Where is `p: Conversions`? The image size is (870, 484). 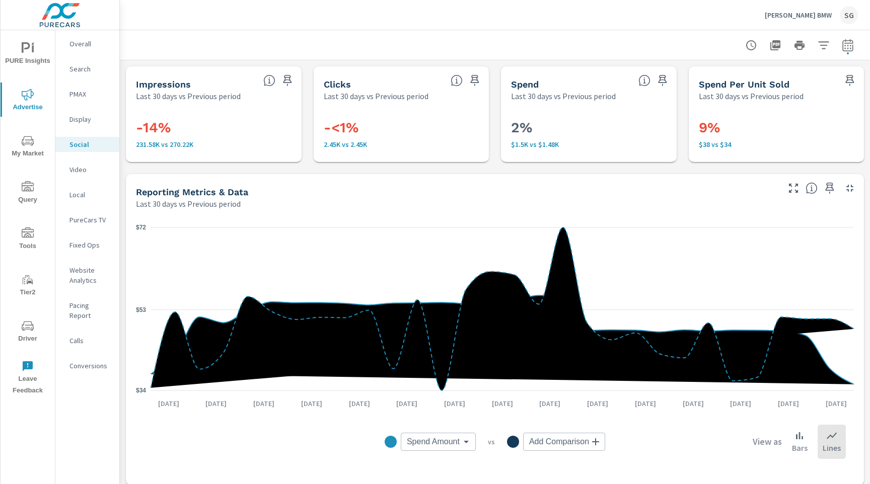
p: Conversions is located at coordinates (90, 366).